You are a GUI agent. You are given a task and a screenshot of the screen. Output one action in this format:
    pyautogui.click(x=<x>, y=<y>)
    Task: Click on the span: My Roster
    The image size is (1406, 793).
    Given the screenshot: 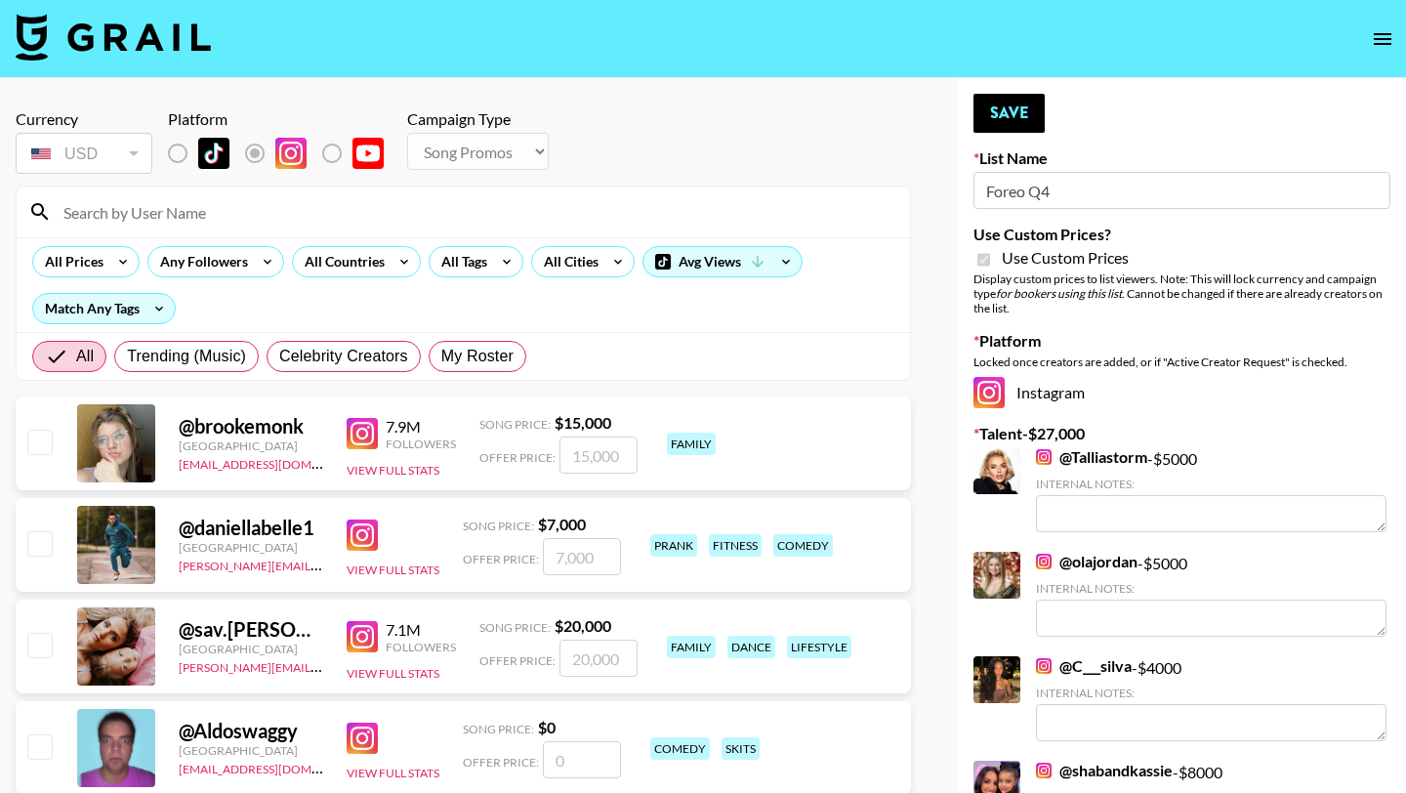 What is the action you would take?
    pyautogui.click(x=478, y=356)
    